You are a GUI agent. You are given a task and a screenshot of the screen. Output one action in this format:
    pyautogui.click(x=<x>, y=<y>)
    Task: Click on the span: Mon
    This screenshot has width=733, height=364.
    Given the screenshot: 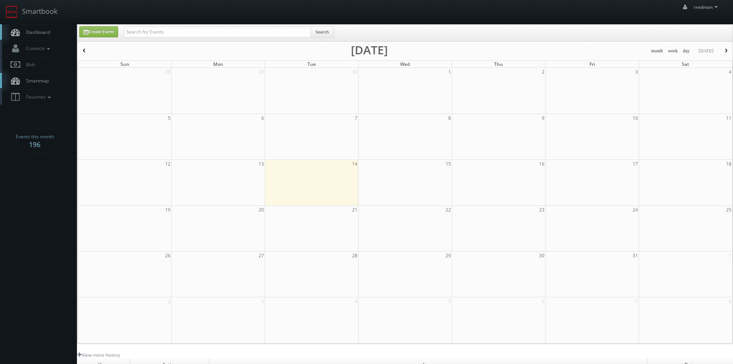 What is the action you would take?
    pyautogui.click(x=218, y=64)
    